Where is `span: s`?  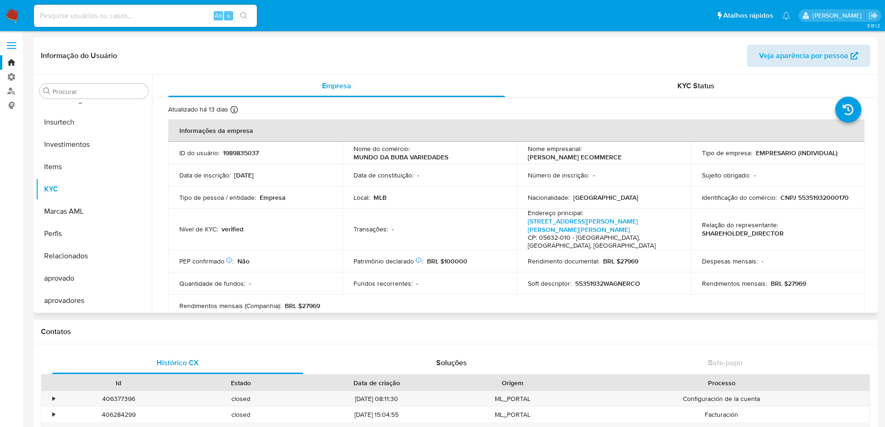 span: s is located at coordinates (229, 15).